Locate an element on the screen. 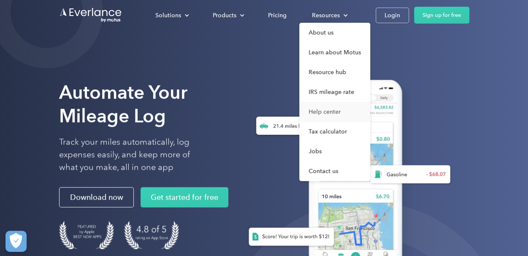 Image resolution: width=528 pixels, height=256 pixels. a: Tax calculator is located at coordinates (335, 132).